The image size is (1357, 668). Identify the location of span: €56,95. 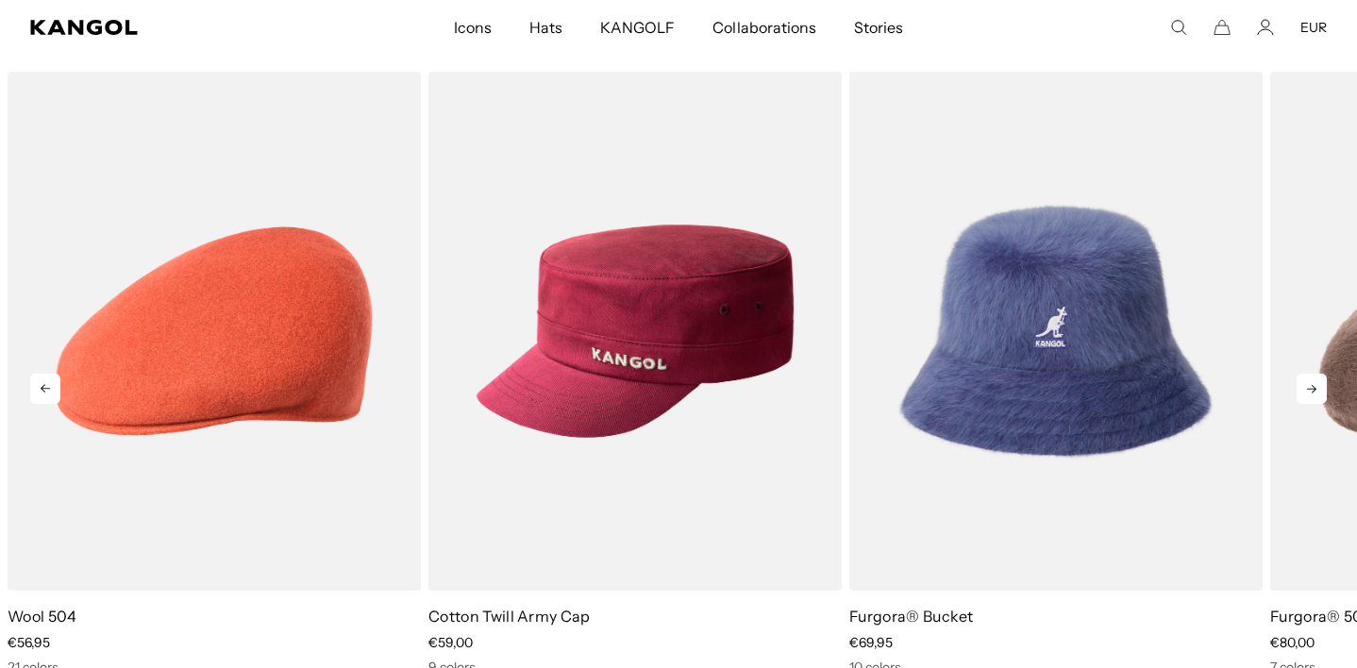
(28, 643).